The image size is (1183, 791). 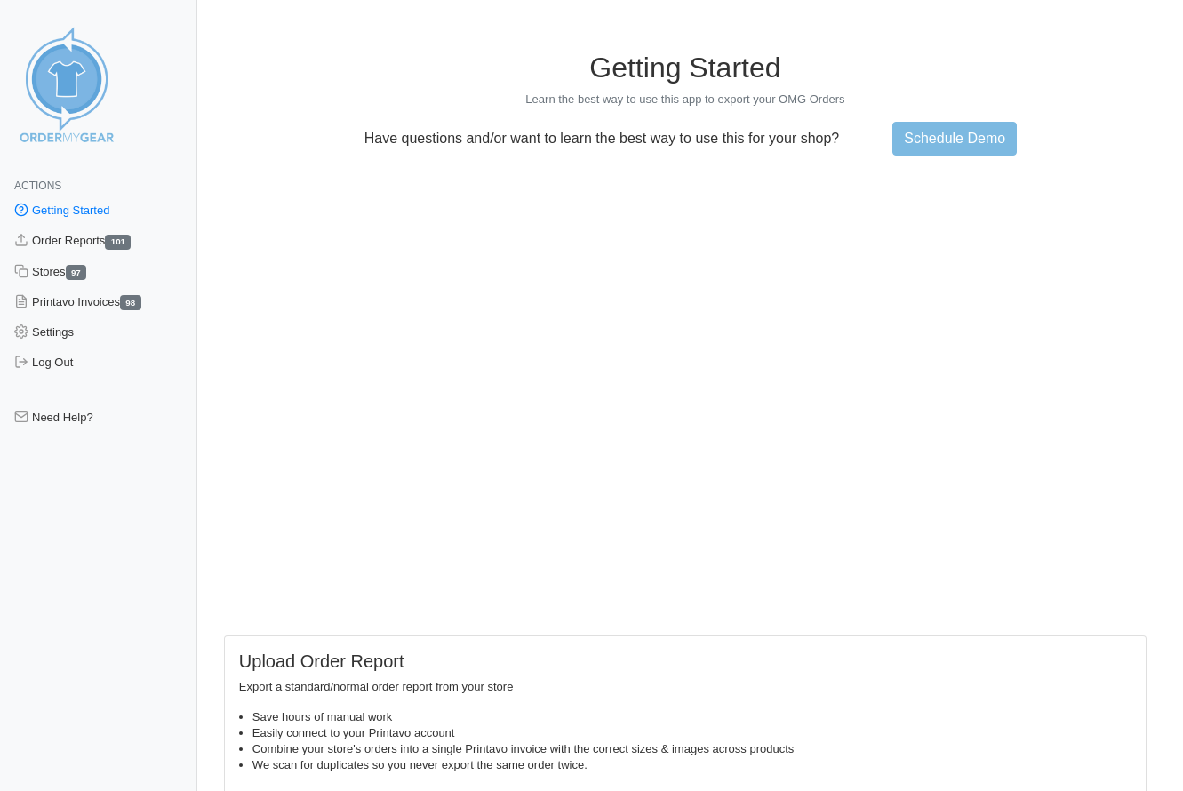 I want to click on span: 98, so click(x=131, y=302).